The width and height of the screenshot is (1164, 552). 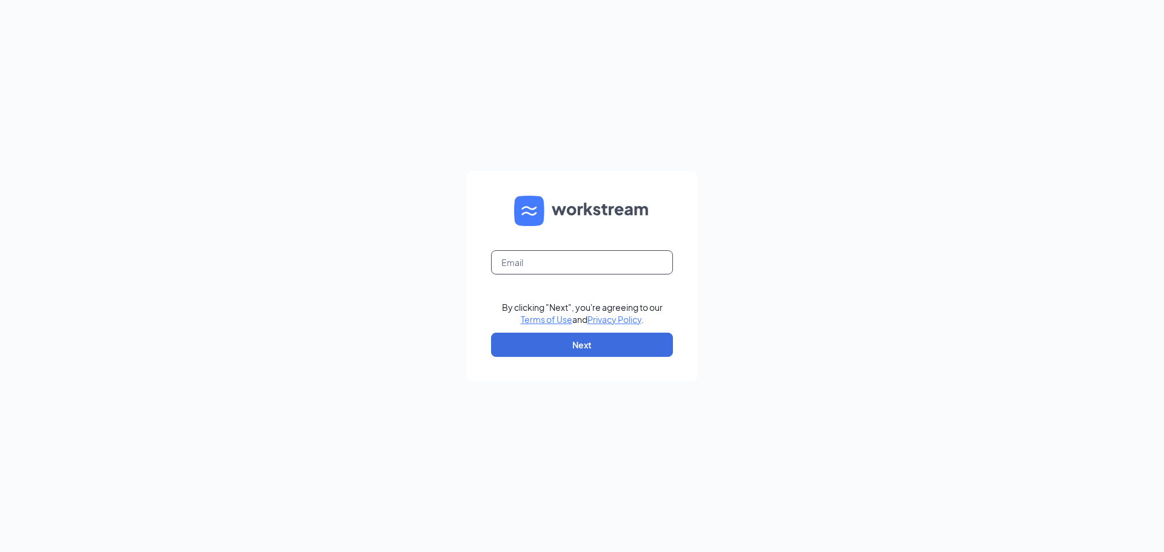 What do you see at coordinates (546, 319) in the screenshot?
I see `a: Terms of Use` at bounding box center [546, 319].